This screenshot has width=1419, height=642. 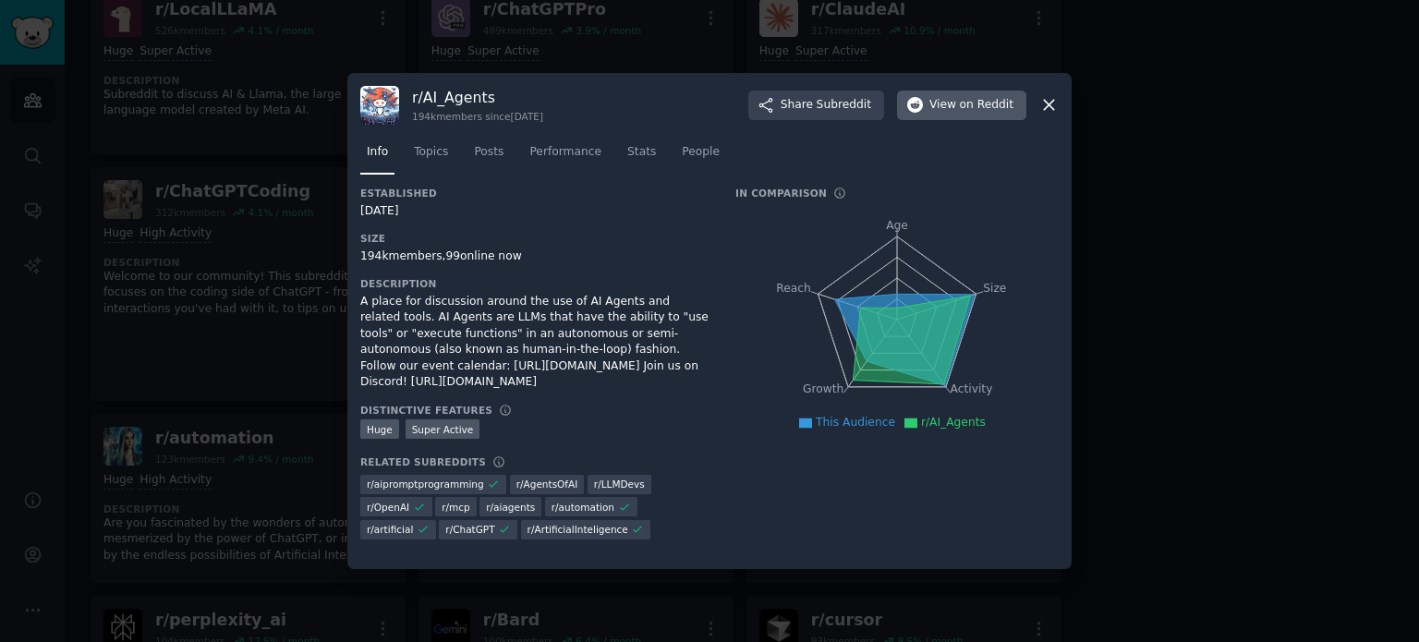 I want to click on span: r/ automation, so click(x=583, y=507).